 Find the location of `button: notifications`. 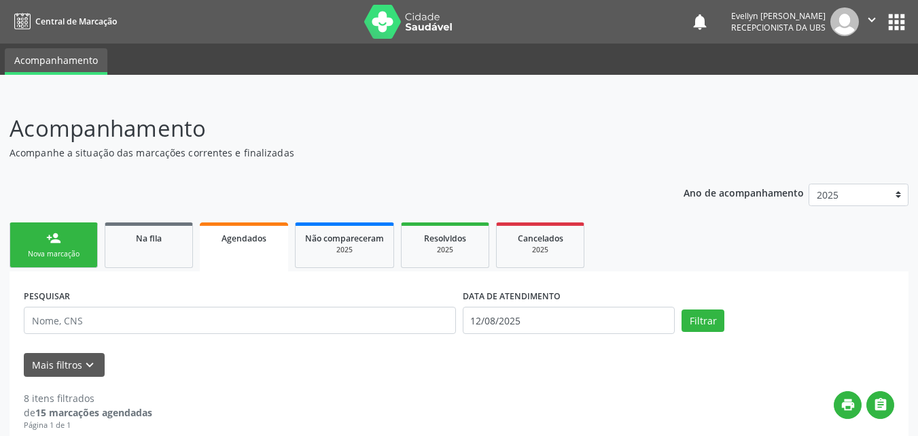

button: notifications is located at coordinates (700, 22).